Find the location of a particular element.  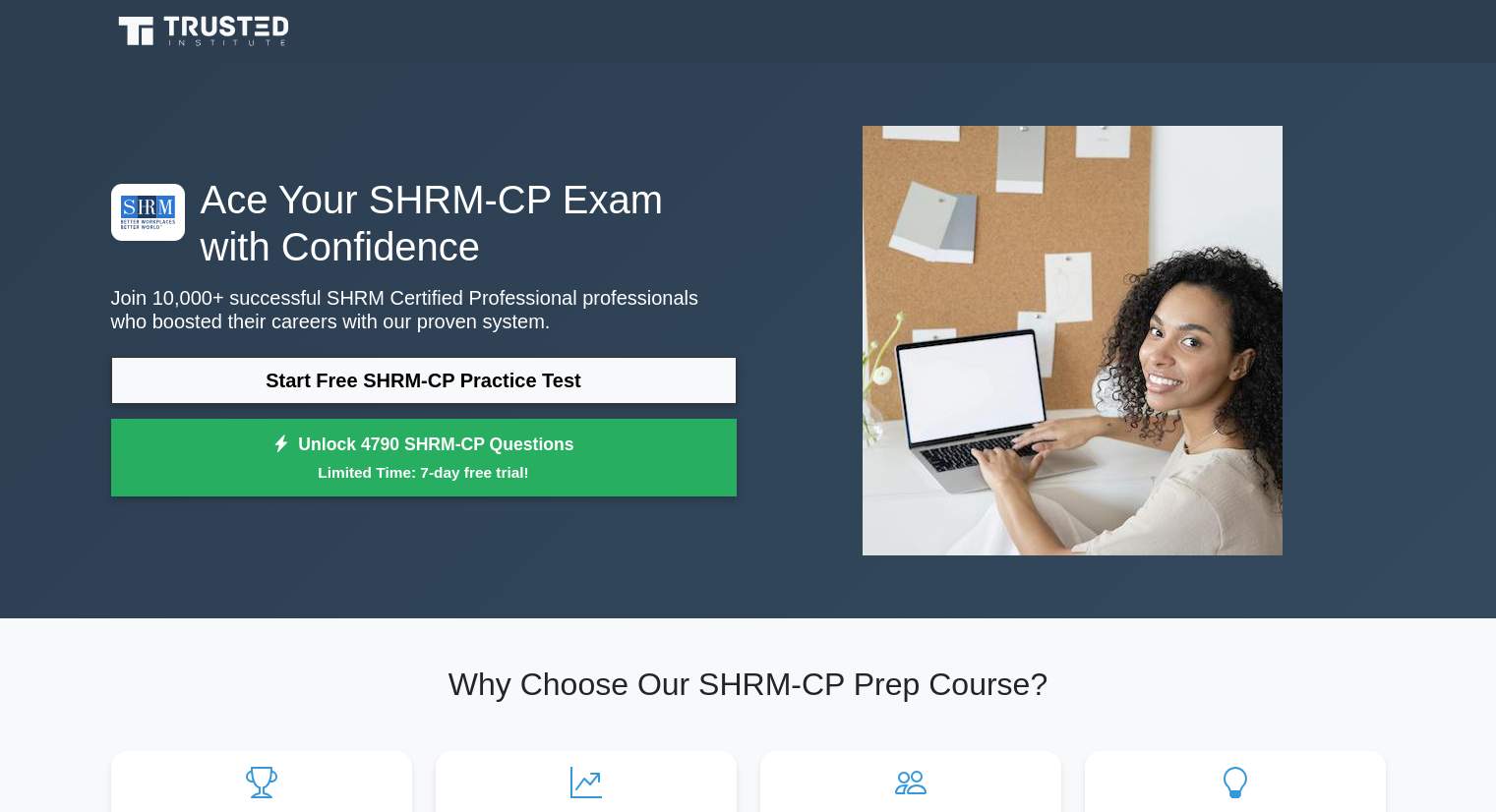

a: Unlock 4790 SHRM-CP QuestionsLimited Time: 7-day free trial! is located at coordinates (424, 458).